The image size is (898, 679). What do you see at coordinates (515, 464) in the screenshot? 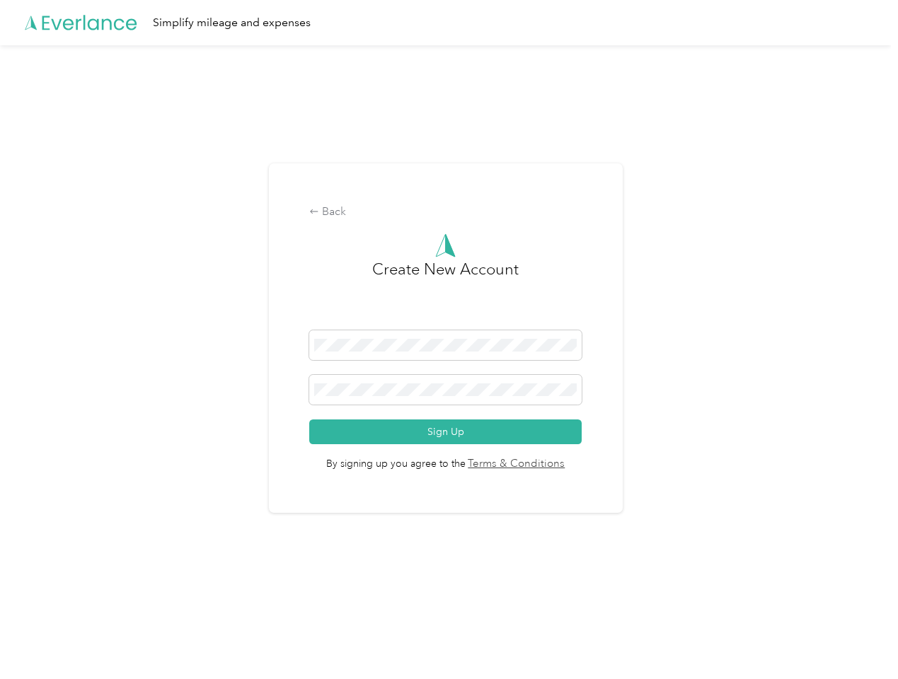
I see `a: Terms & Conditions` at bounding box center [515, 464].